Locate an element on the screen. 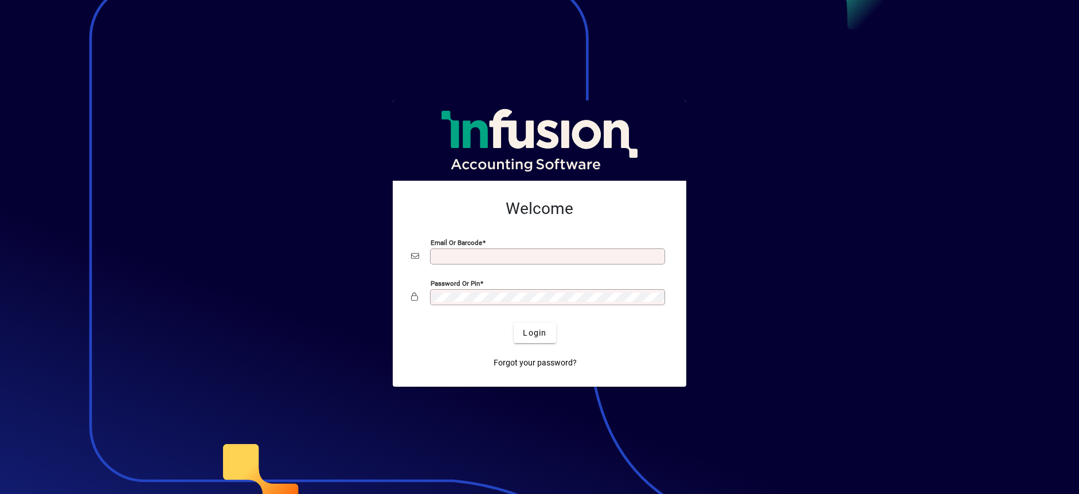  h2: Welcome is located at coordinates (540, 209).